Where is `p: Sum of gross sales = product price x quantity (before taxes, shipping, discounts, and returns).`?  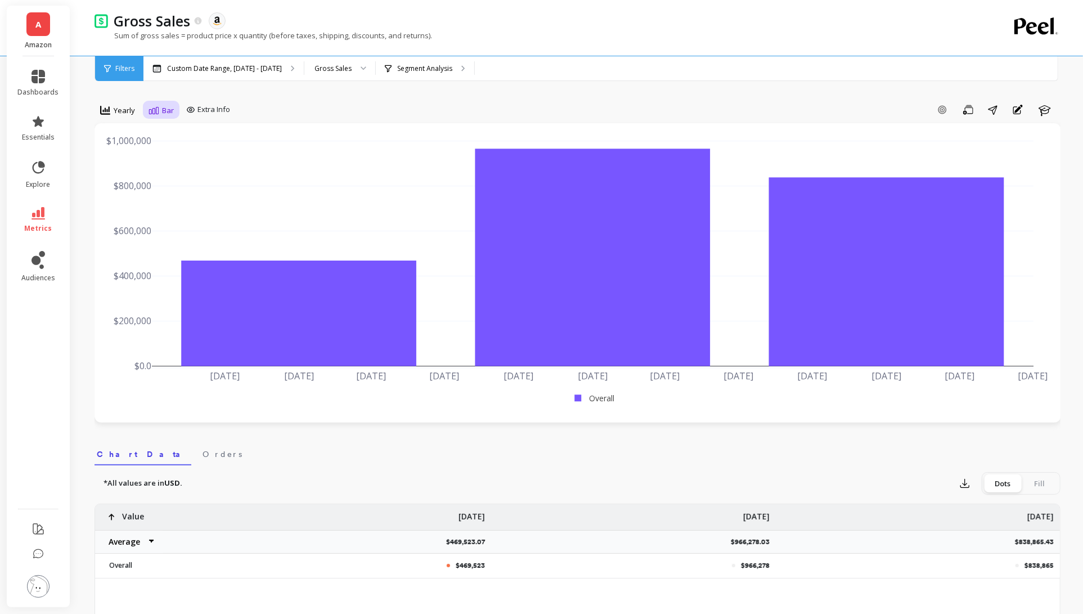 p: Sum of gross sales = product price x quantity (before taxes, shipping, discounts, and returns). is located at coordinates (263, 35).